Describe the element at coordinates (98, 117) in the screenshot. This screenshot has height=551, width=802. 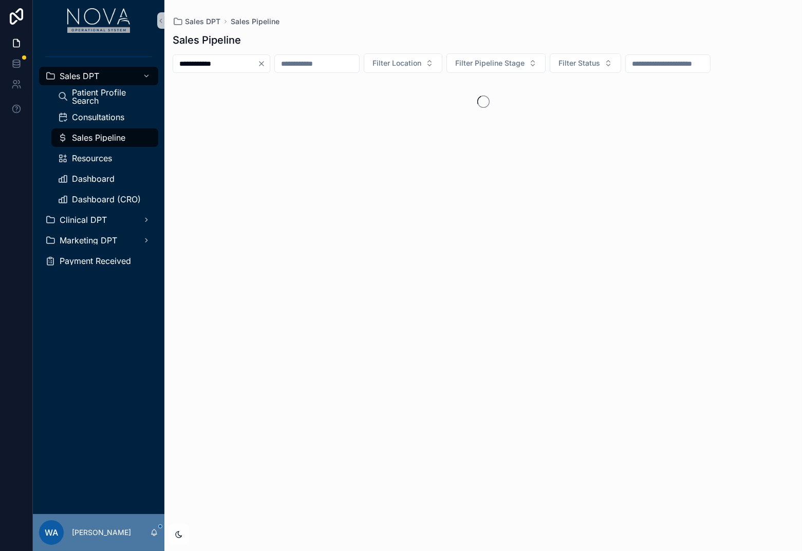
I see `span: Consultations` at that location.